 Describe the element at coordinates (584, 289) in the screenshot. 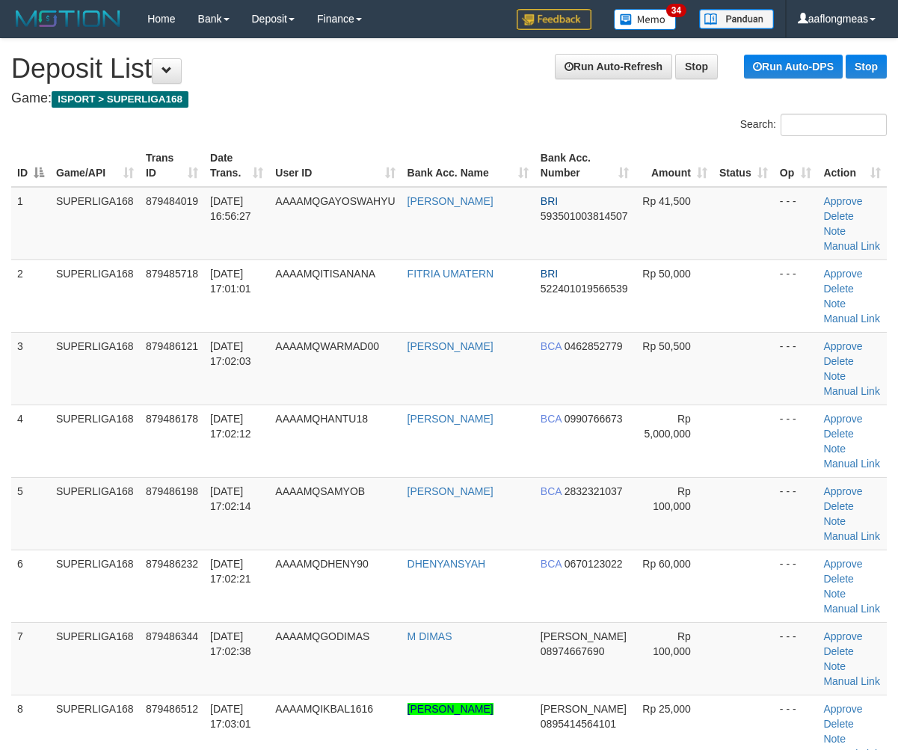

I see `span: Copy 522401019566539 to clipboard` at that location.